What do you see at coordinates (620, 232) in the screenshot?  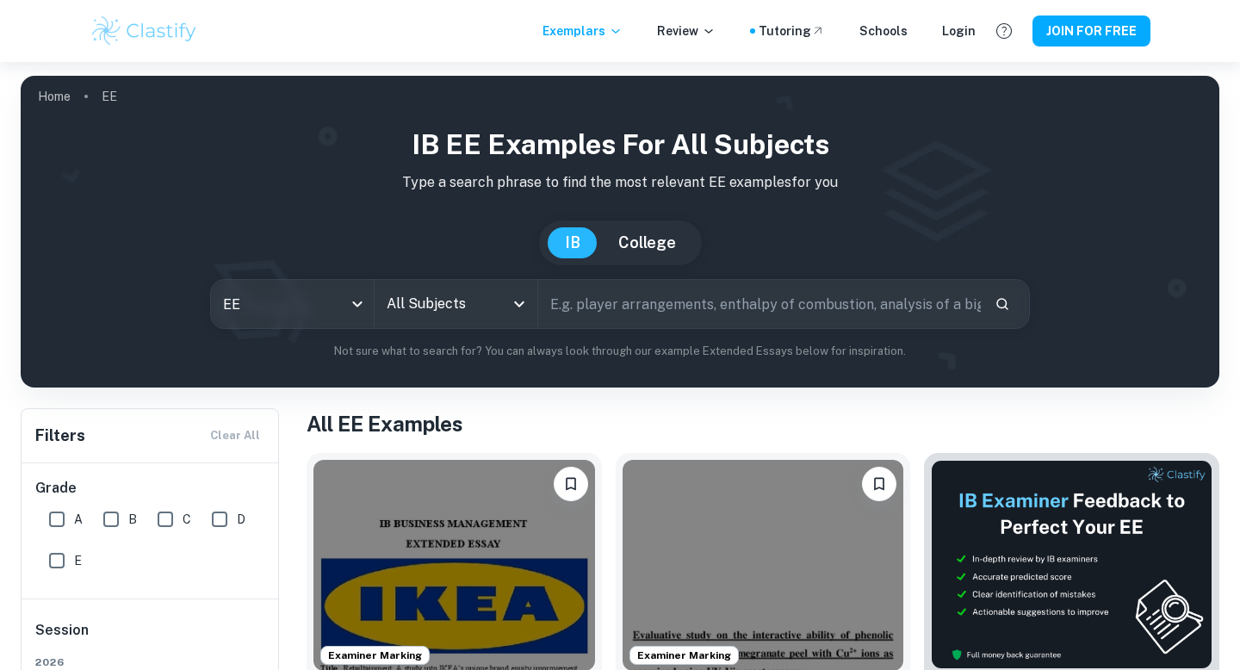 I see `img: profile cover` at bounding box center [620, 232].